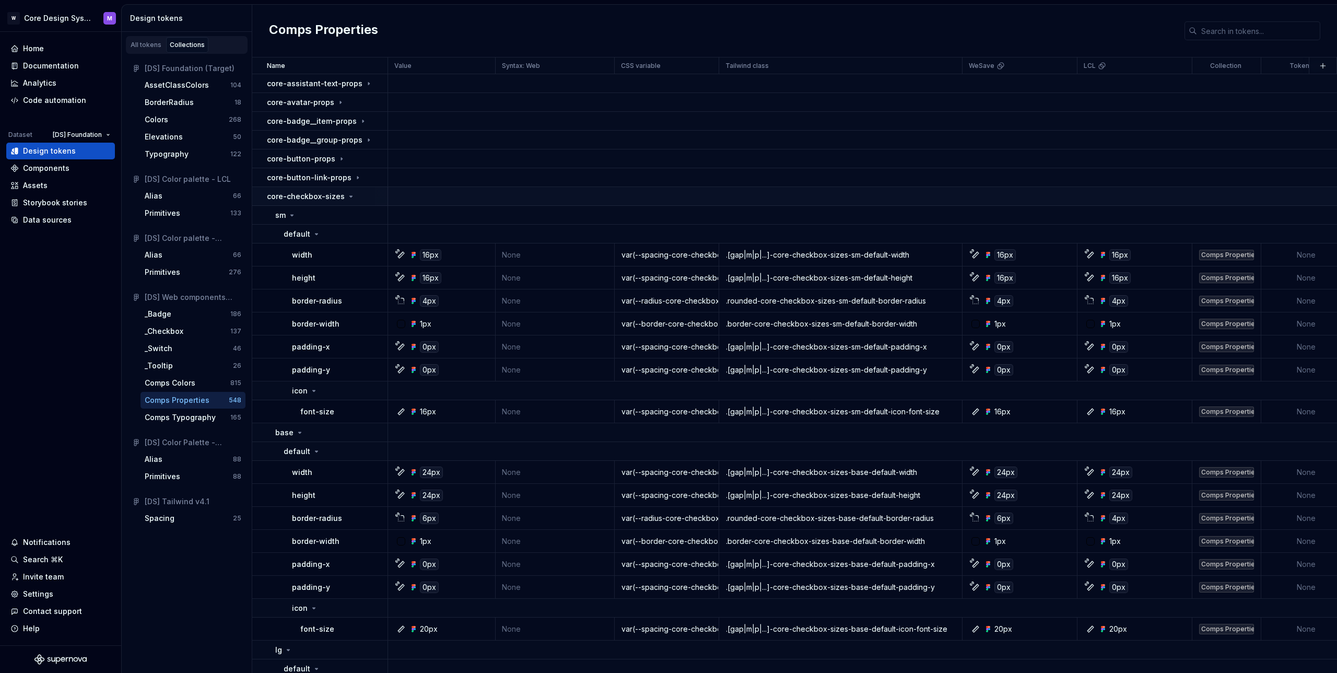 The width and height of the screenshot is (1337, 673). What do you see at coordinates (189, 18) in the screenshot?
I see `div: Design tokens` at bounding box center [189, 18].